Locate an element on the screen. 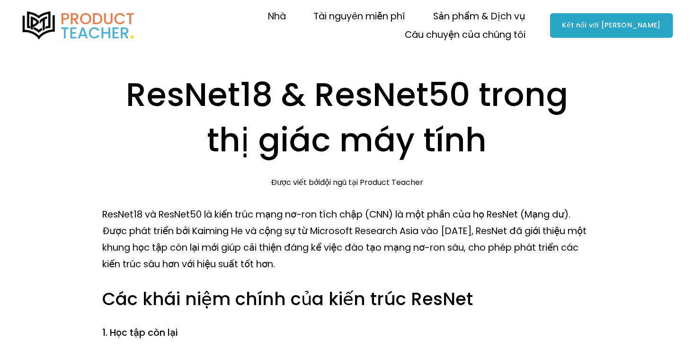  img: Giáo viên sản phẩm is located at coordinates (79, 26).